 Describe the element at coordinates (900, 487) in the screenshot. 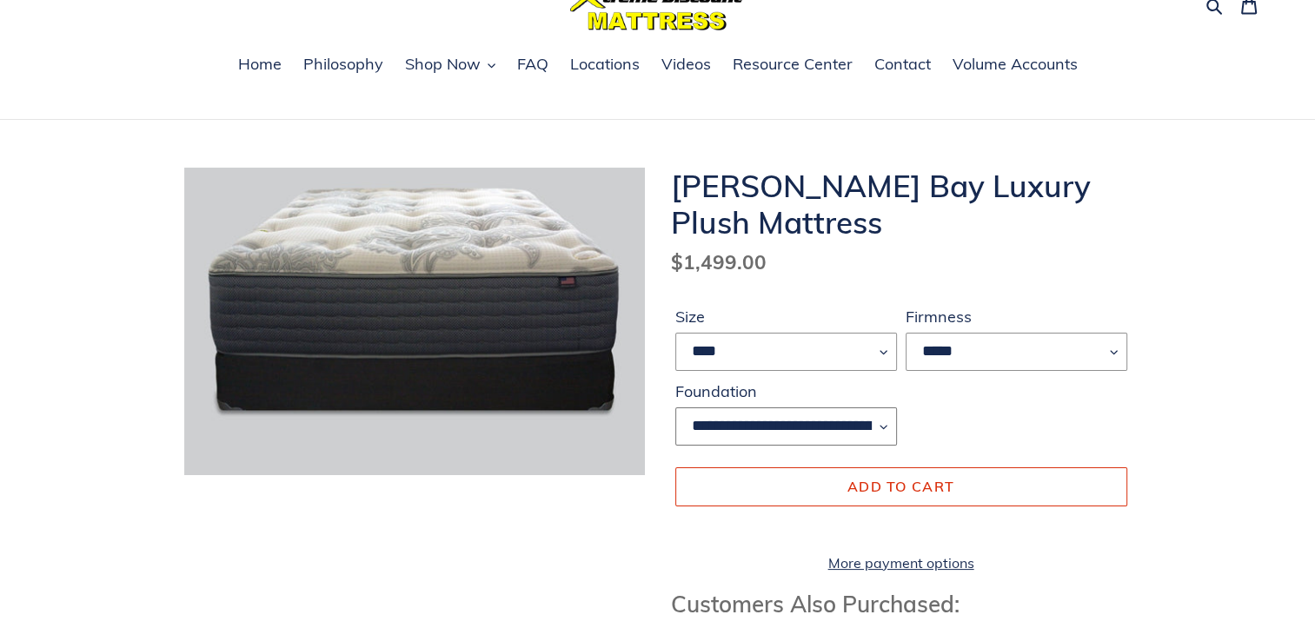

I see `span: Add to cart` at that location.